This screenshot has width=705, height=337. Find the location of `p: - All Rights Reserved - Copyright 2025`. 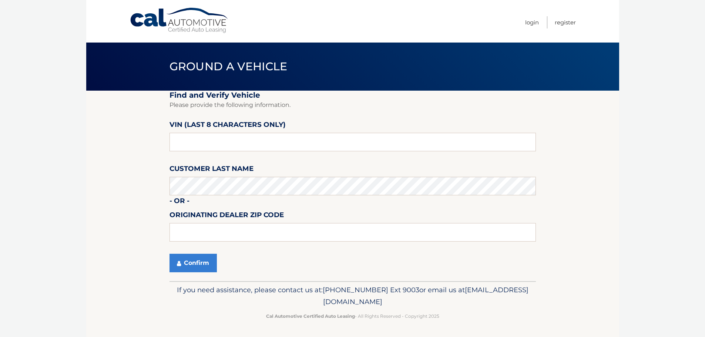

p: - All Rights Reserved - Copyright 2025 is located at coordinates (353, 316).